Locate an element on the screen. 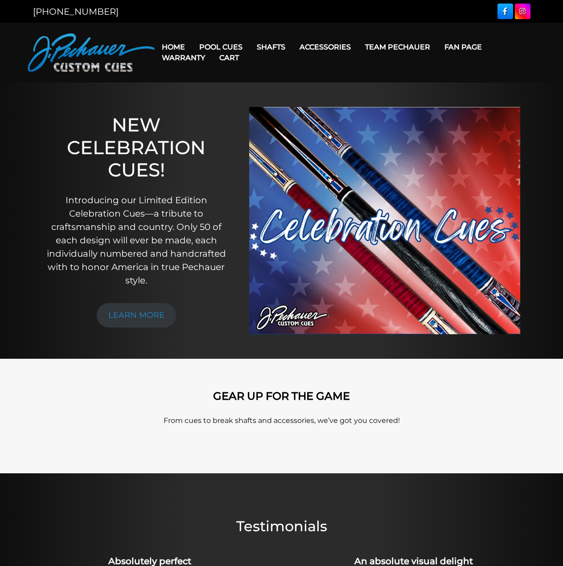  a: LEARN MORE is located at coordinates (136, 315).